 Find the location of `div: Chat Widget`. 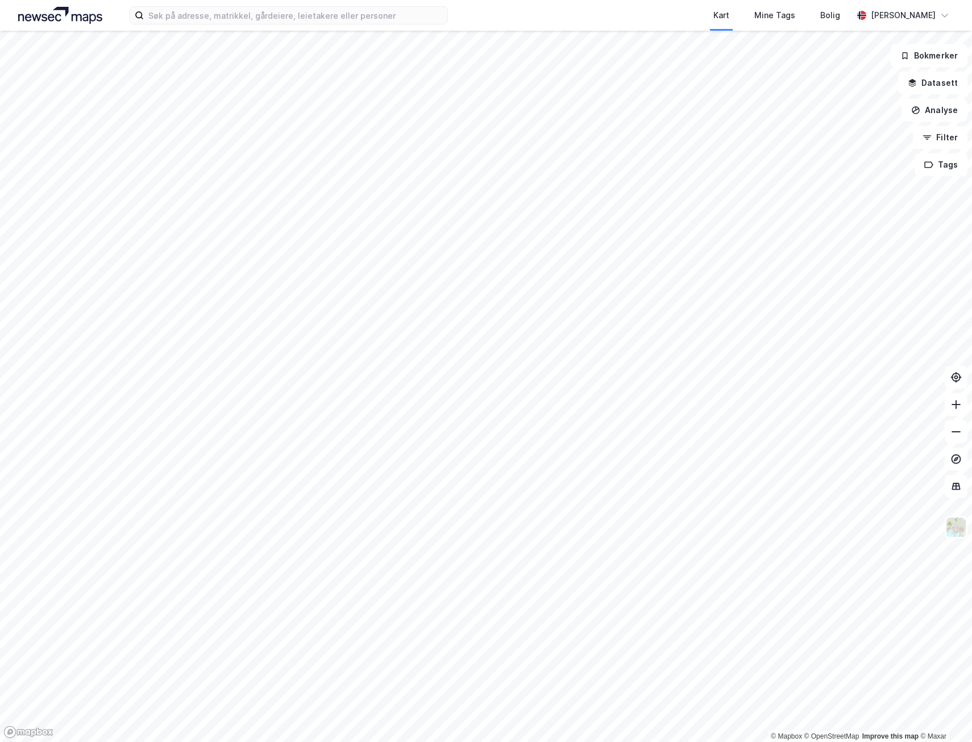

div: Chat Widget is located at coordinates (943, 715).